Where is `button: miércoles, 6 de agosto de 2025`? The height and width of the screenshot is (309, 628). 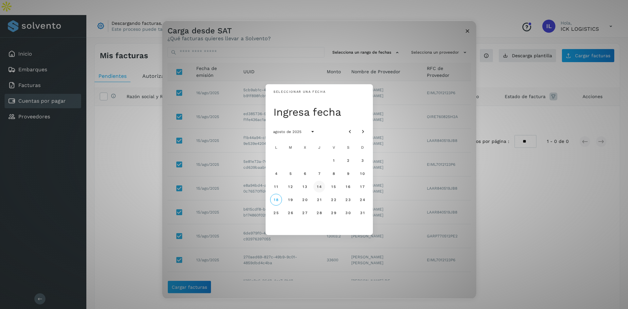
button: miércoles, 6 de agosto de 2025 is located at coordinates (305, 174).